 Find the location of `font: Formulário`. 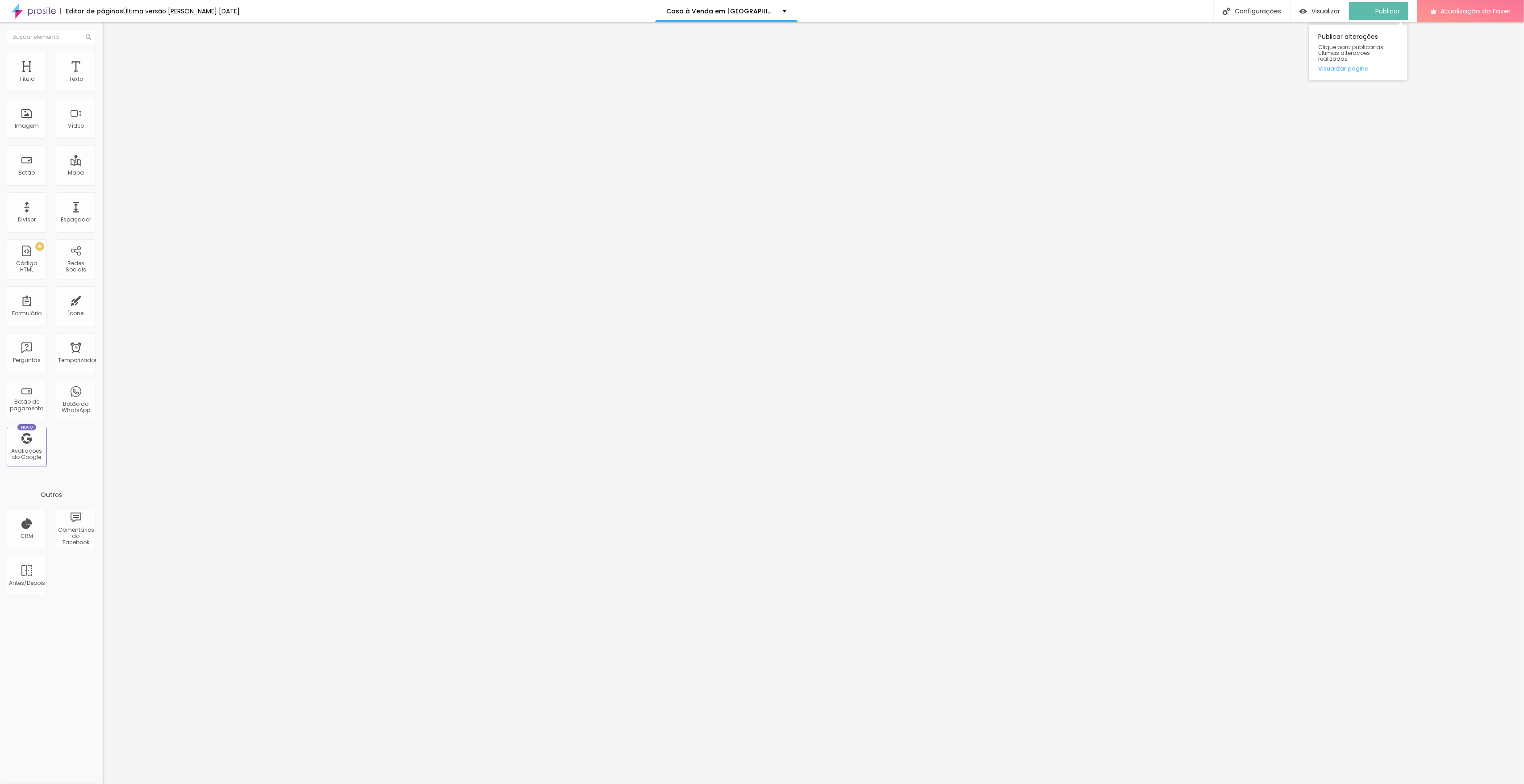

font: Formulário is located at coordinates (27, 313).